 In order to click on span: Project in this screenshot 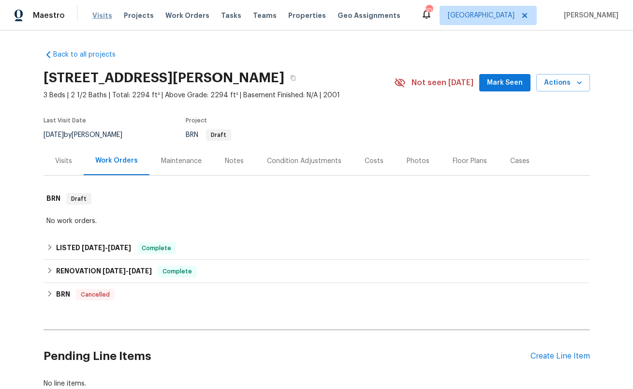, I will do `click(196, 120)`.